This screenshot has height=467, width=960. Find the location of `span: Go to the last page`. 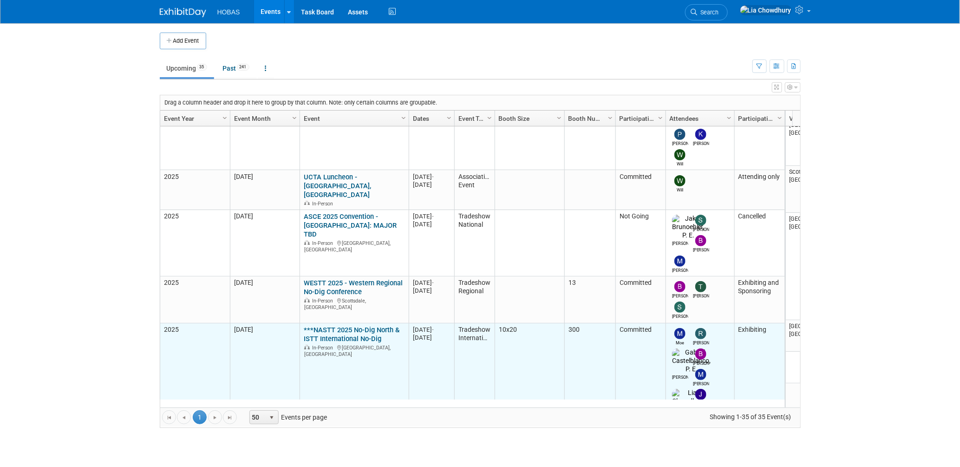

span: Go to the last page is located at coordinates (230, 418).